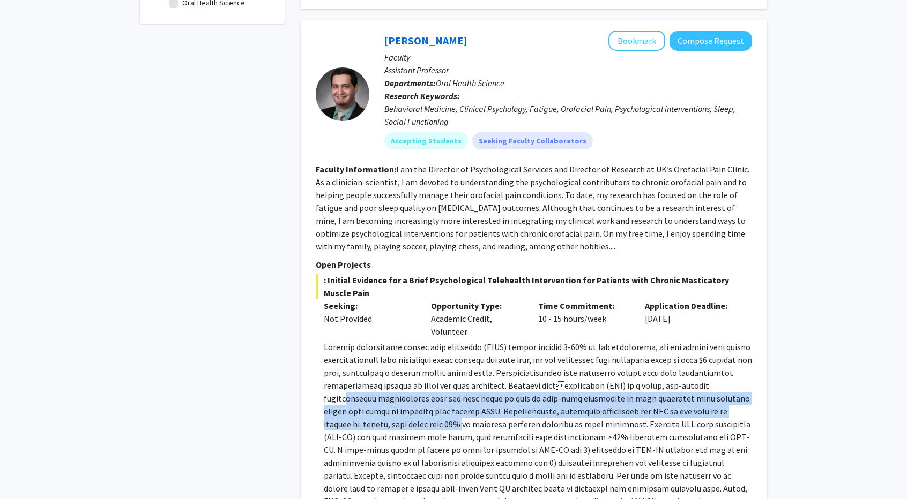 Image resolution: width=907 pixels, height=499 pixels. What do you see at coordinates (584, 319) in the screenshot?
I see `div: 10 - 15 hours/week` at bounding box center [584, 319].